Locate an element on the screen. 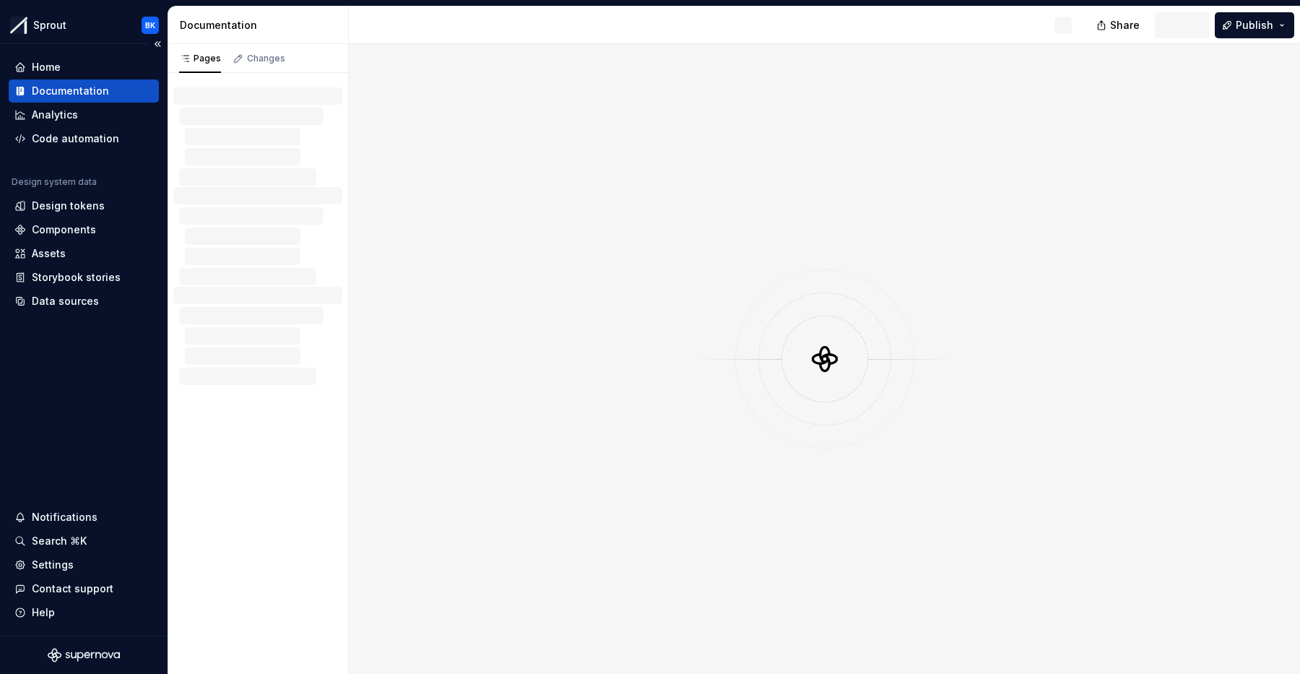  div: Design tokens is located at coordinates (68, 206).